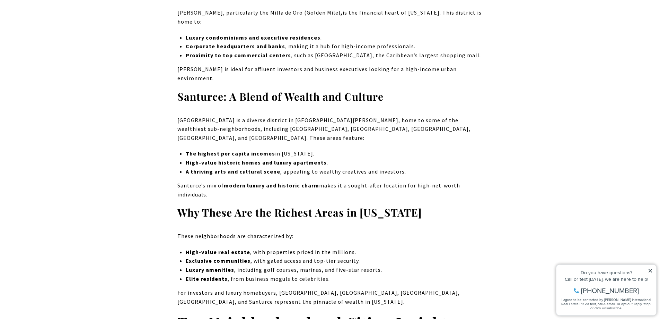 The width and height of the screenshot is (660, 319). Describe the element at coordinates (218, 260) in the screenshot. I see `strong: Exclusive communities` at that location.